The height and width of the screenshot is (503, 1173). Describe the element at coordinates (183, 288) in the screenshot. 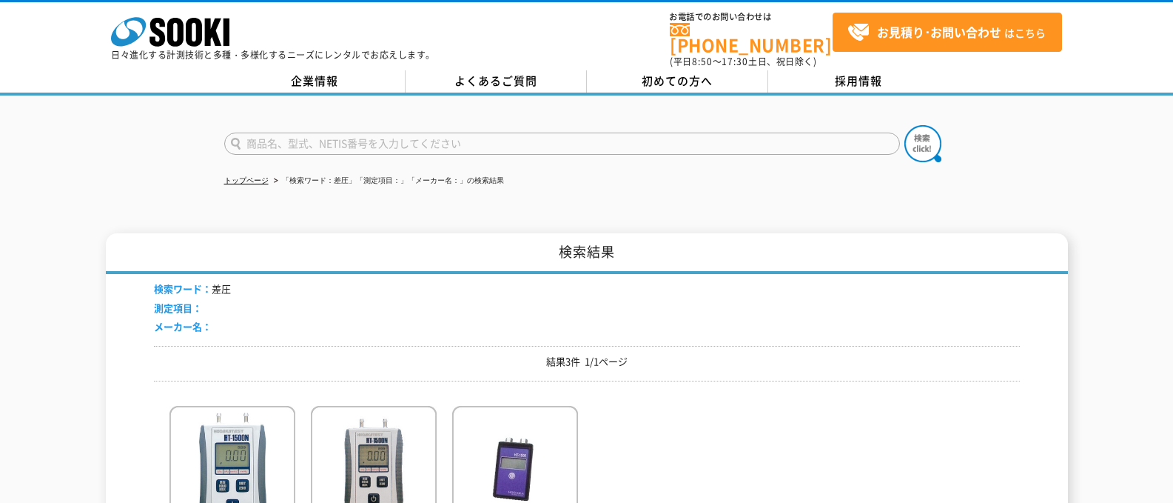

I see `span: 検索ワード：` at that location.